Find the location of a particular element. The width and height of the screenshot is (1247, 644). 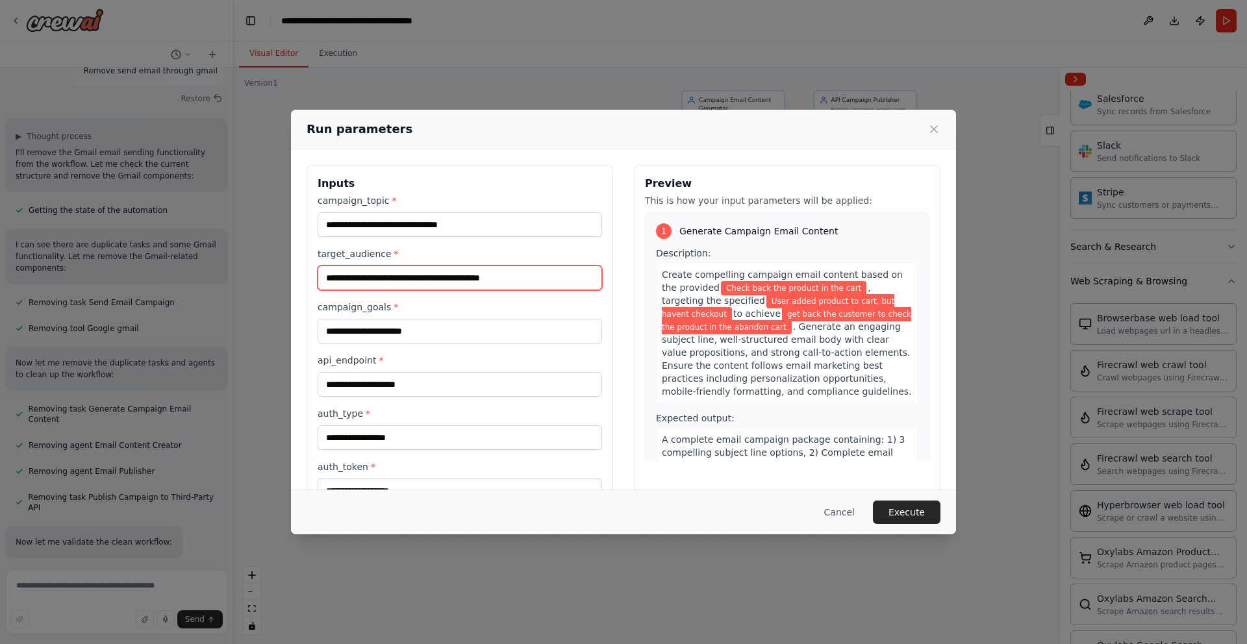

span: Description: is located at coordinates (683, 253).